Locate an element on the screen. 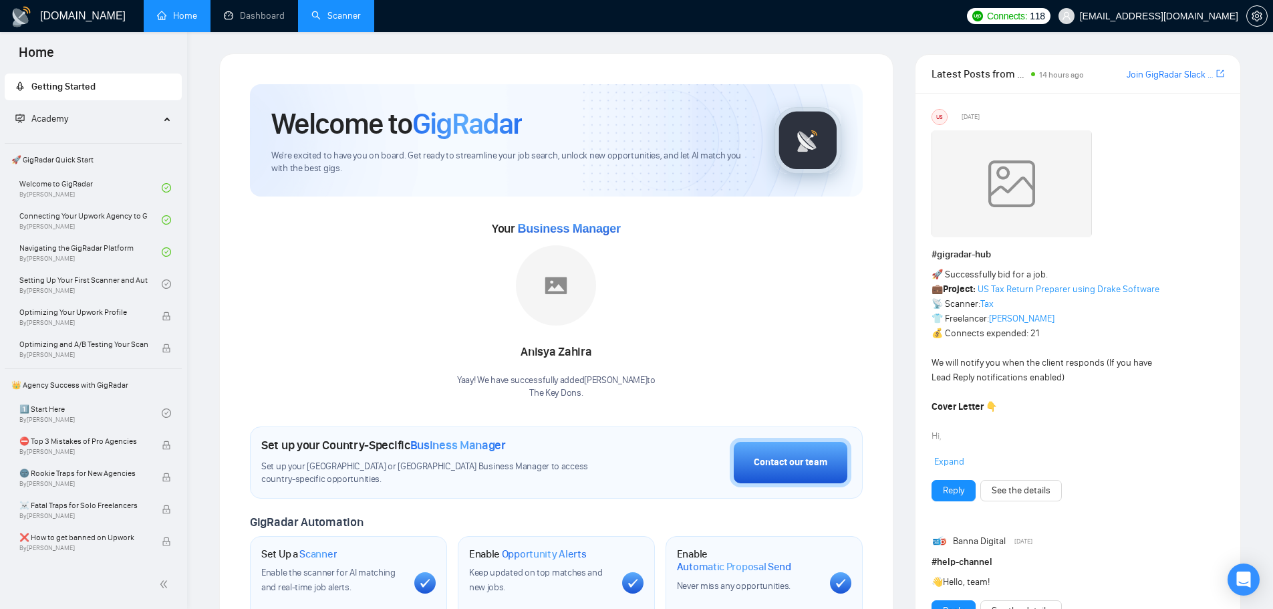  span: Optimizing and A/B Testing Your Scanner for Better Results is located at coordinates (84, 344).